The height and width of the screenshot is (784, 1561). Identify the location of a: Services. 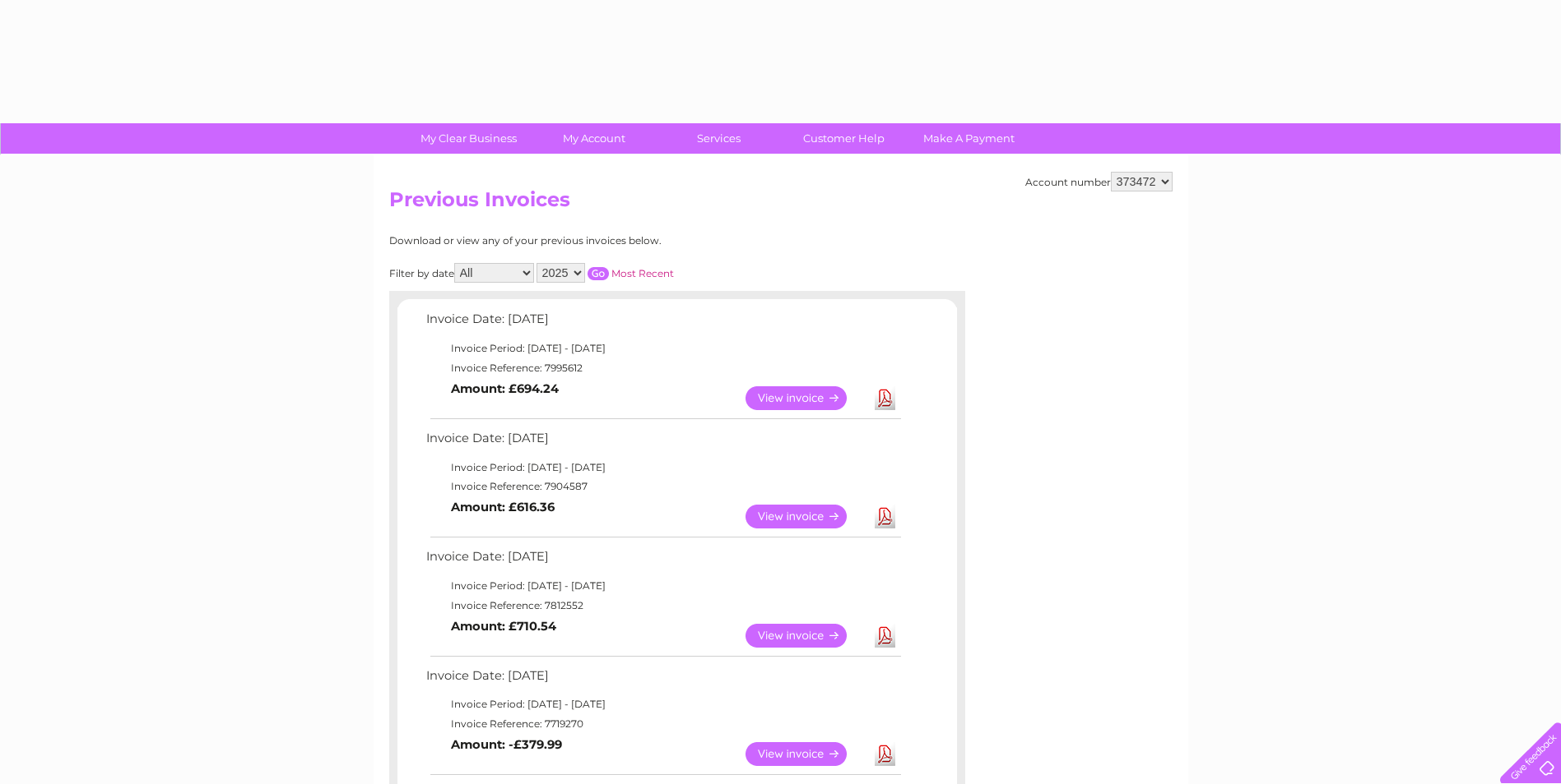
(719, 138).